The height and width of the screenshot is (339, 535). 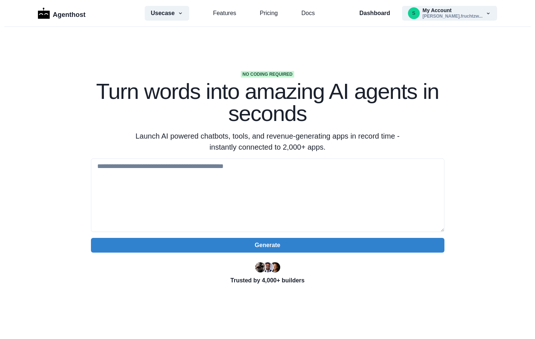 I want to click on span: No coding required, so click(x=267, y=74).